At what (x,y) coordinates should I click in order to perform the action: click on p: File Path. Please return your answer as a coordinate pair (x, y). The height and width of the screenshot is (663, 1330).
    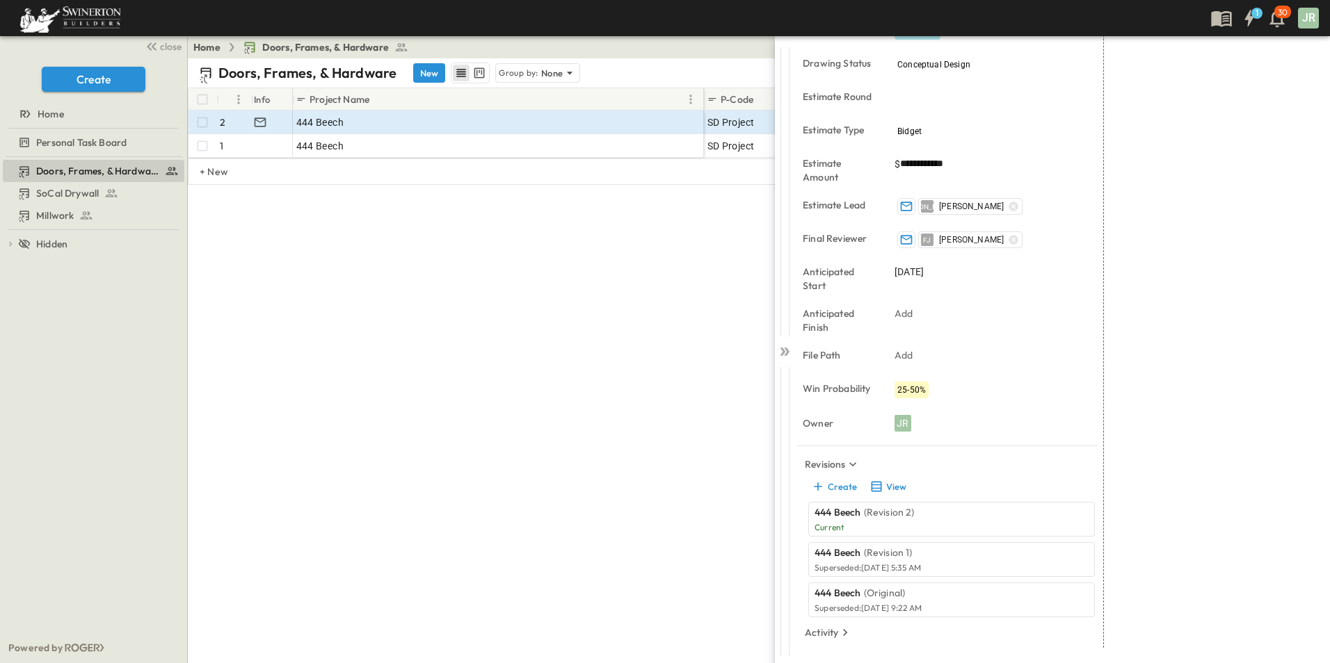
    Looking at the image, I should click on (839, 355).